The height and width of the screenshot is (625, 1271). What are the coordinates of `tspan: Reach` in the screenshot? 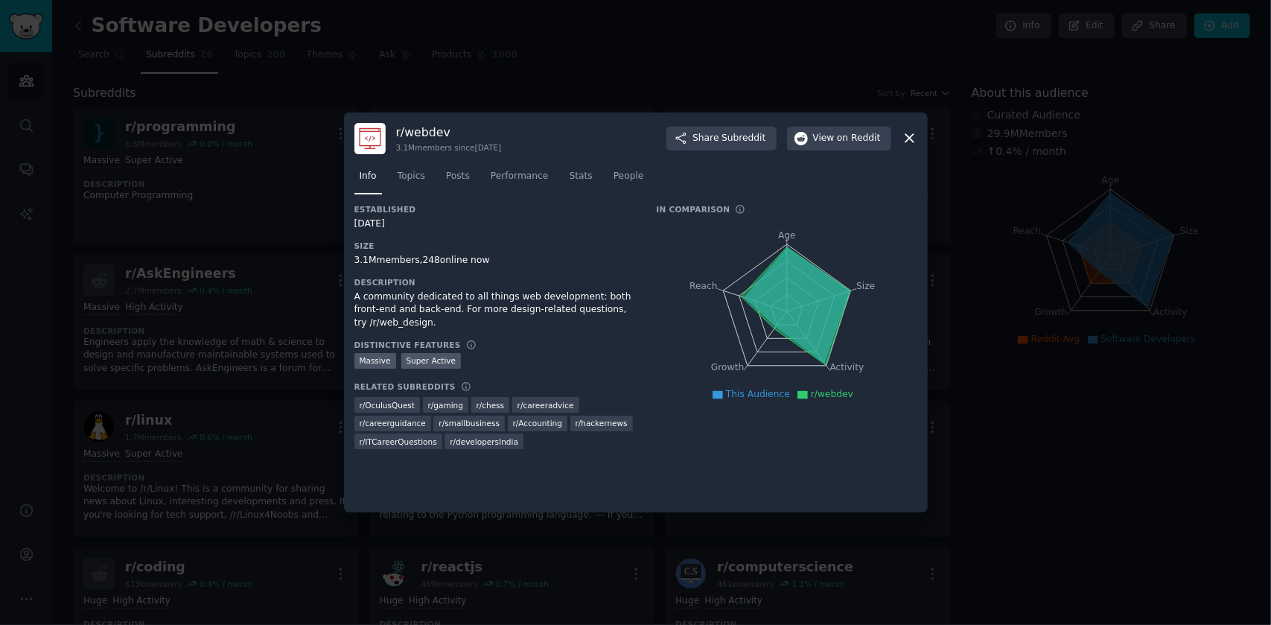 It's located at (704, 285).